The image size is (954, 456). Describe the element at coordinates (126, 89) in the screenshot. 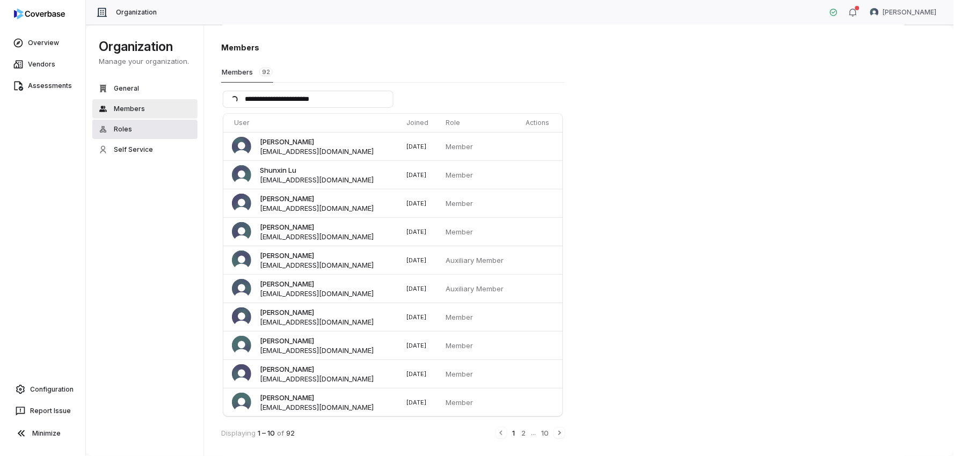

I see `span: General` at that location.